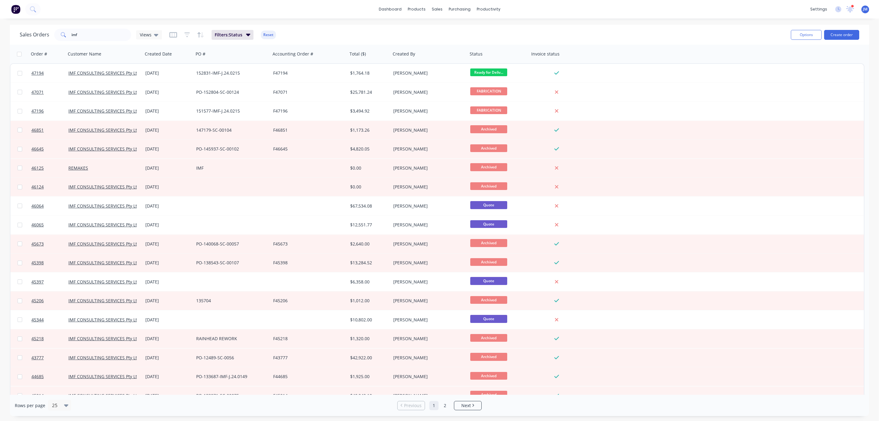 The image size is (886, 421). What do you see at coordinates (368, 206) in the screenshot?
I see `div: $67,534.08` at bounding box center [368, 206].